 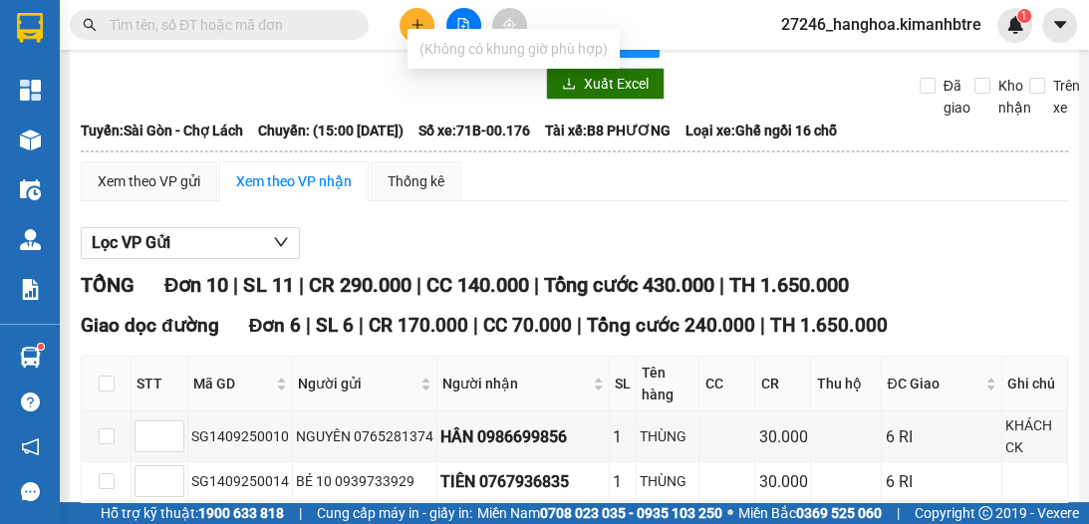 I want to click on span: down, so click(x=281, y=242).